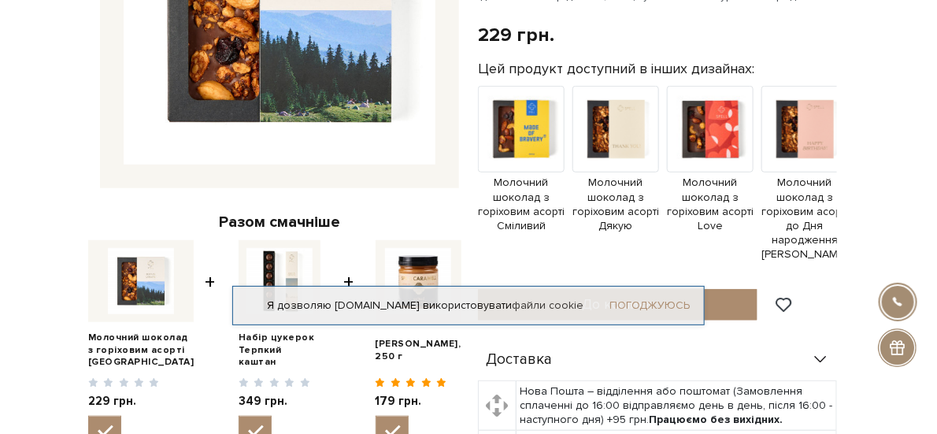 The image size is (937, 434). I want to click on div: Разом смачніше, so click(280, 222).